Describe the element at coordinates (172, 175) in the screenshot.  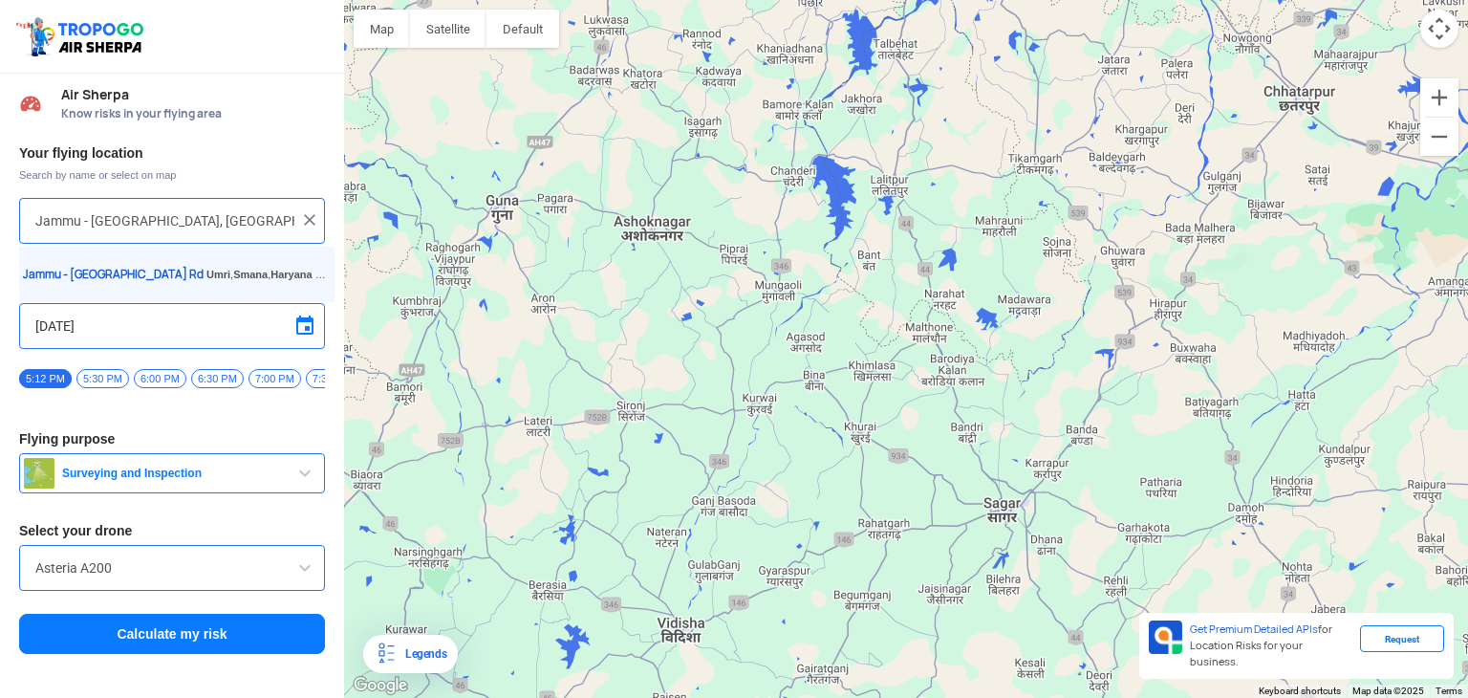
I see `span: Search by name or select on map` at that location.